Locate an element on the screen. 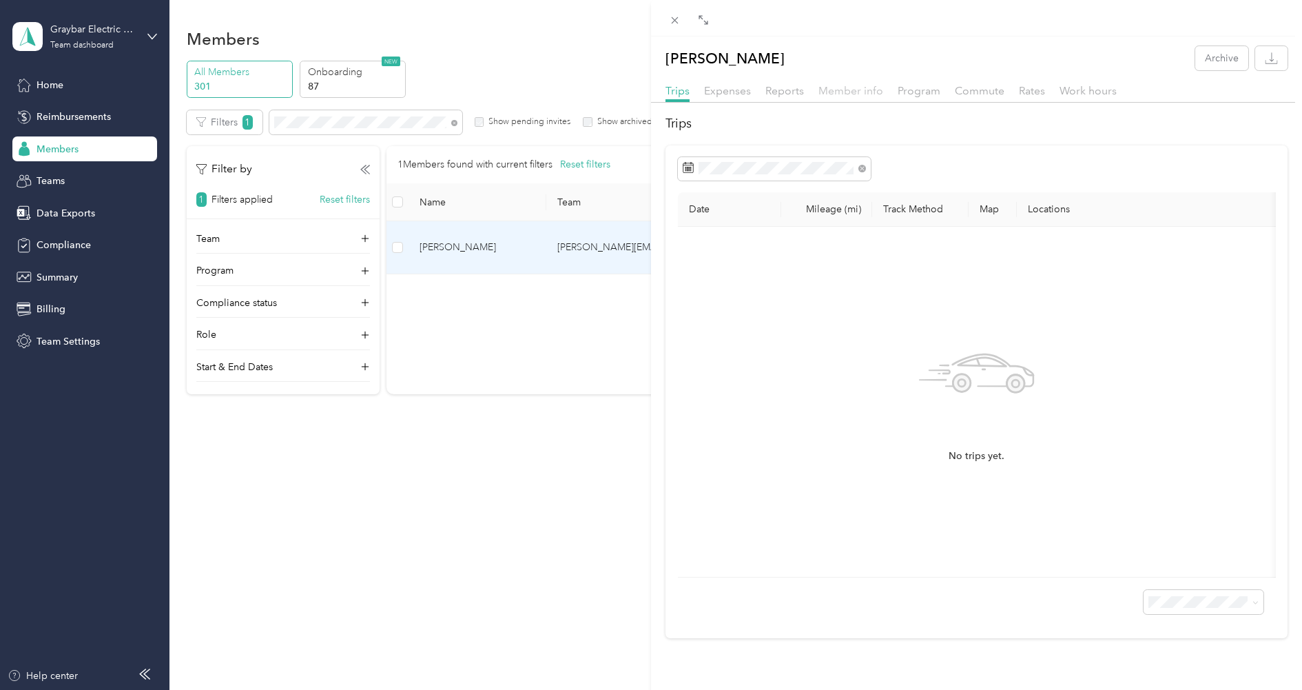 Image resolution: width=1302 pixels, height=690 pixels. th: Mileage (mi) is located at coordinates (827, 209).